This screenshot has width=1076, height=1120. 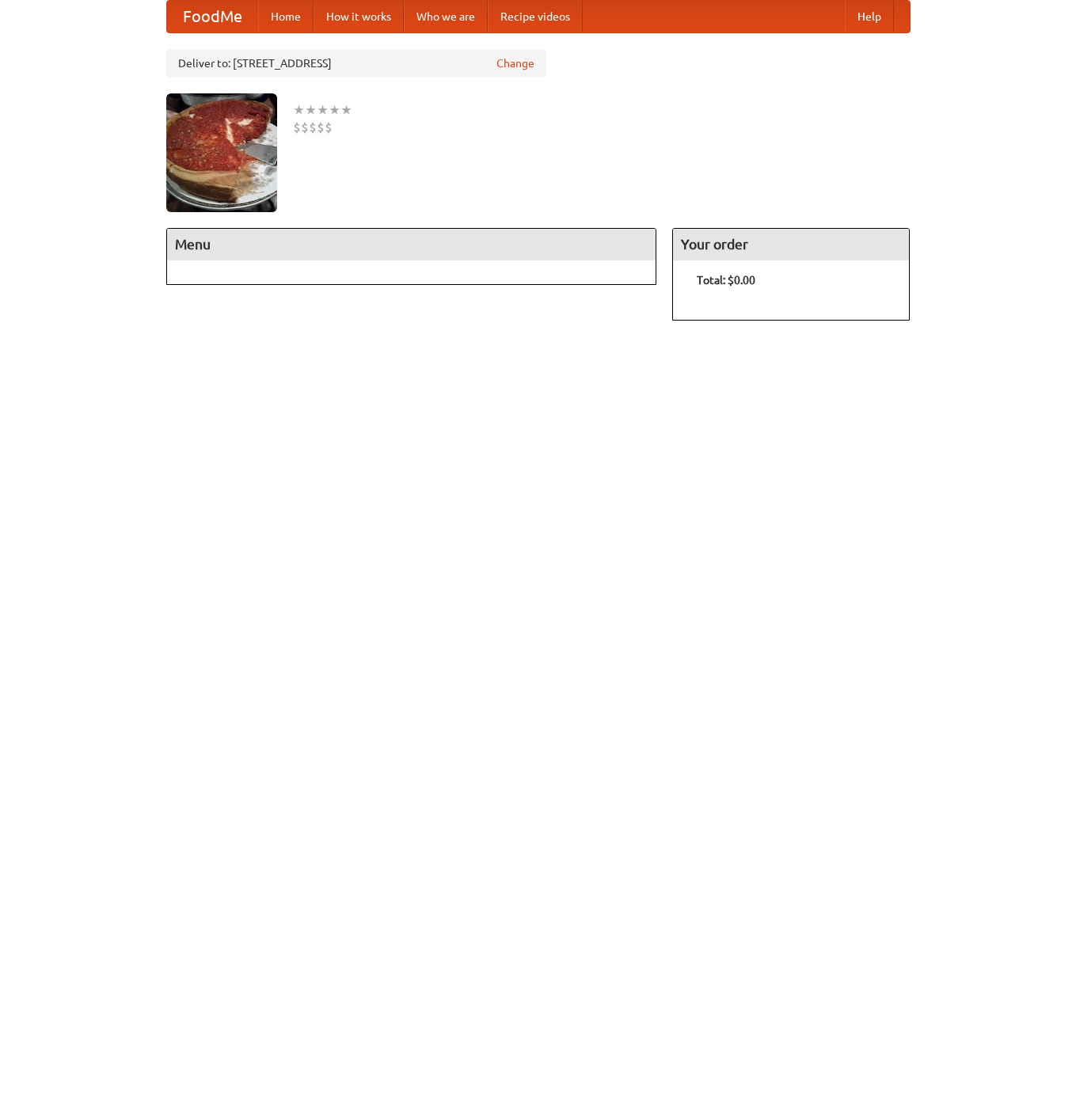 What do you see at coordinates (535, 16) in the screenshot?
I see `a: Recipe videos` at bounding box center [535, 16].